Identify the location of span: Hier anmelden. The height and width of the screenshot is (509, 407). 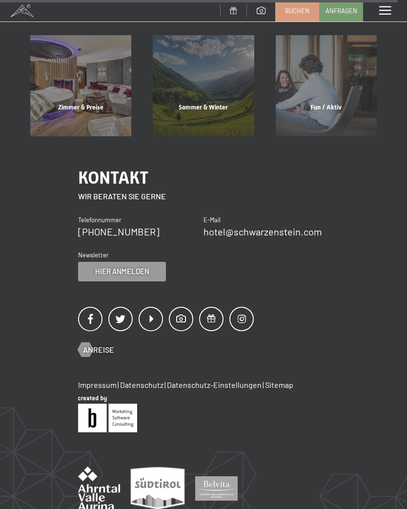
(122, 271).